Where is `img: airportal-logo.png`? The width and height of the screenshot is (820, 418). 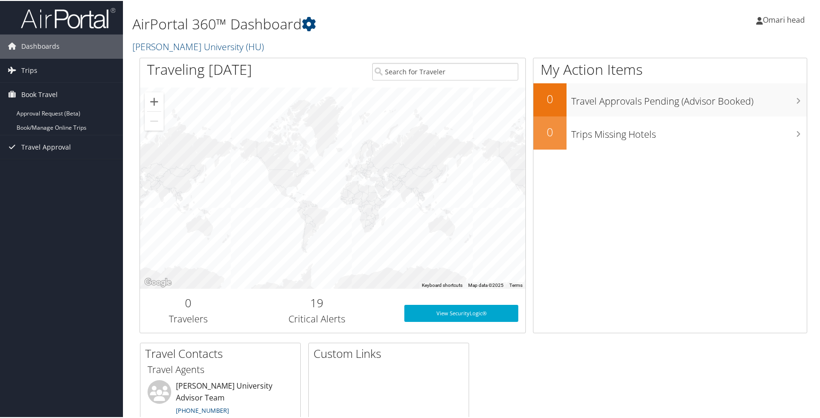 img: airportal-logo.png is located at coordinates (68, 17).